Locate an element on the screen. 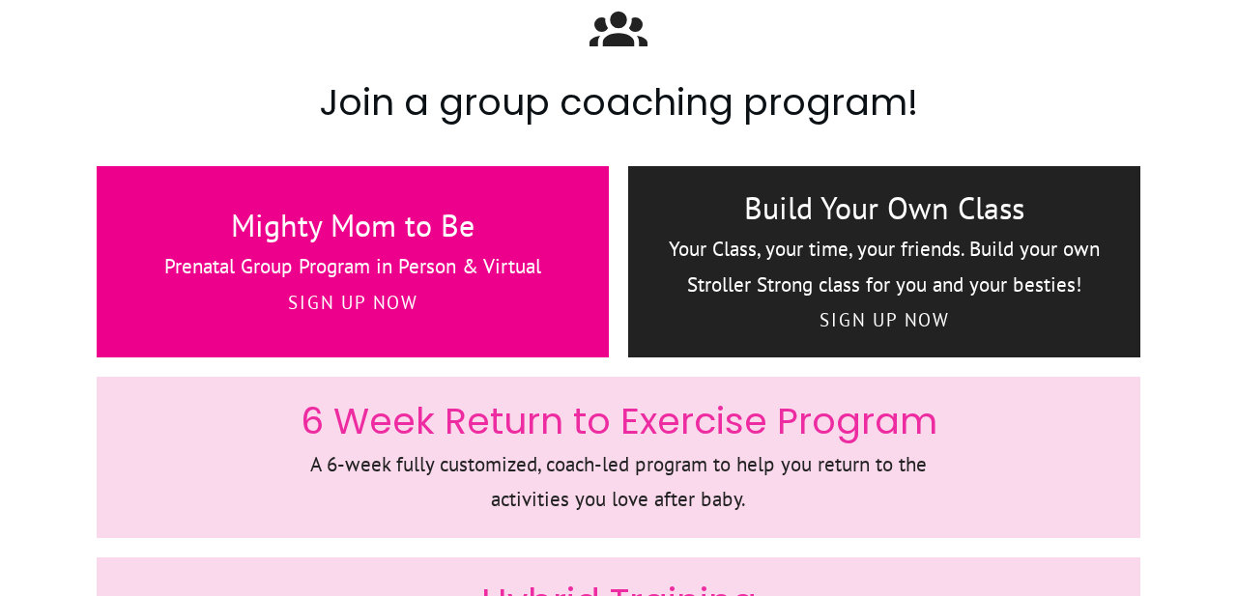 The height and width of the screenshot is (596, 1237). h2: Join a group coaching program! is located at coordinates (619, 113).